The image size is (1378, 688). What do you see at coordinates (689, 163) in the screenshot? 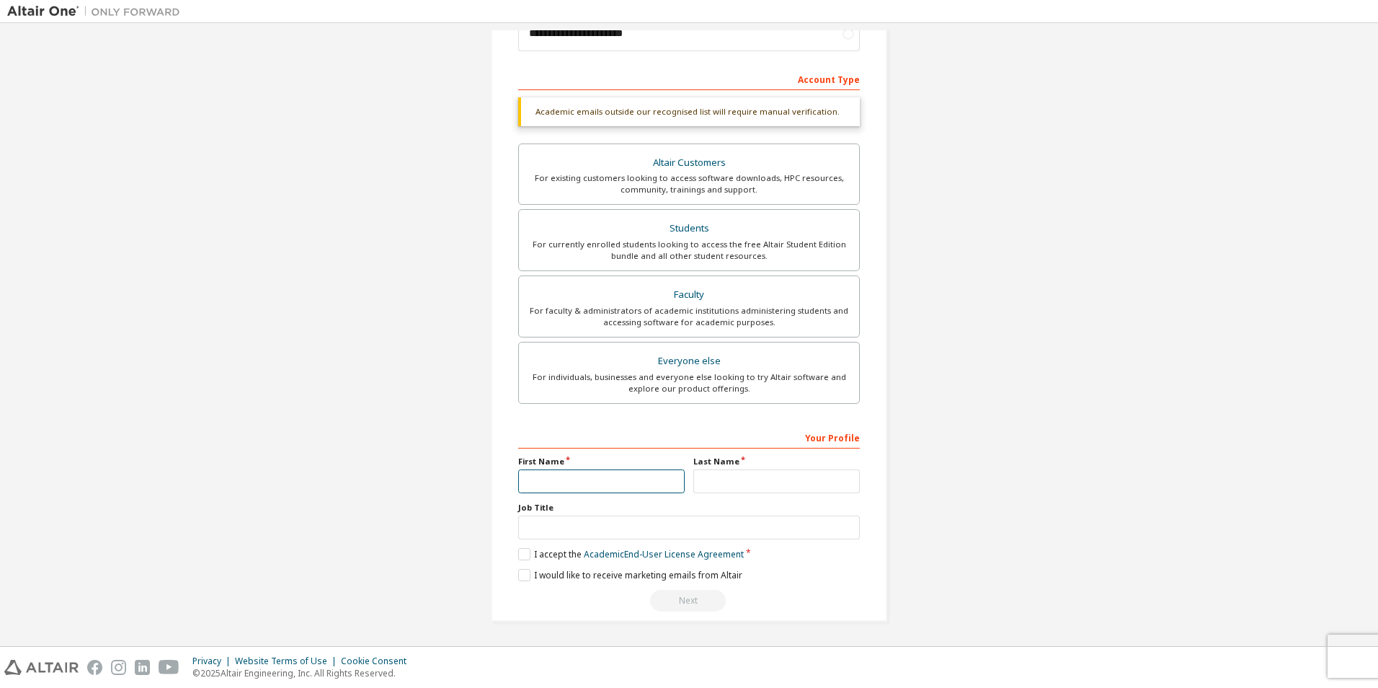
I see `div: Altair Customers` at bounding box center [689, 163].